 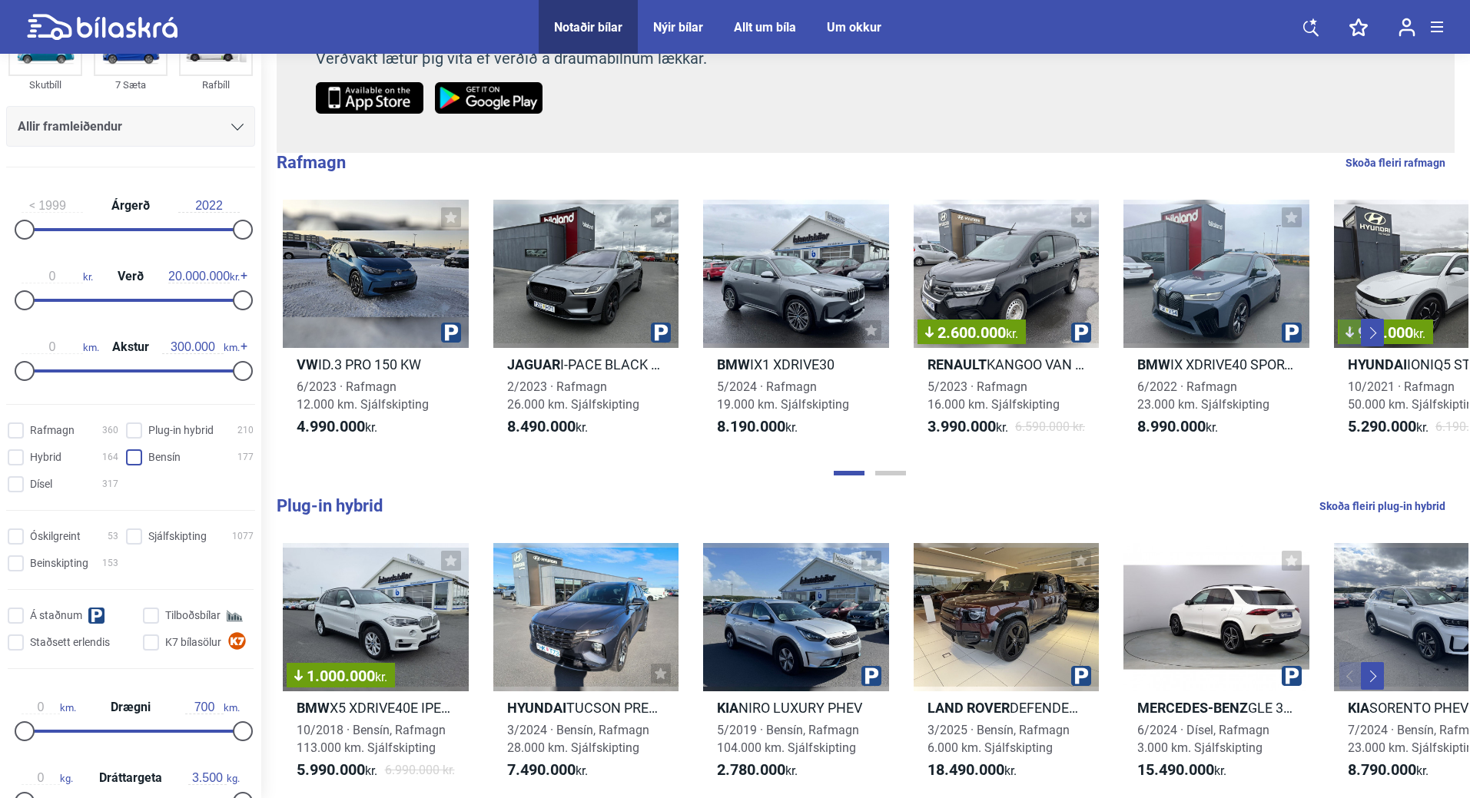 What do you see at coordinates (957, 364) in the screenshot?
I see `b: Renault` at bounding box center [957, 364].